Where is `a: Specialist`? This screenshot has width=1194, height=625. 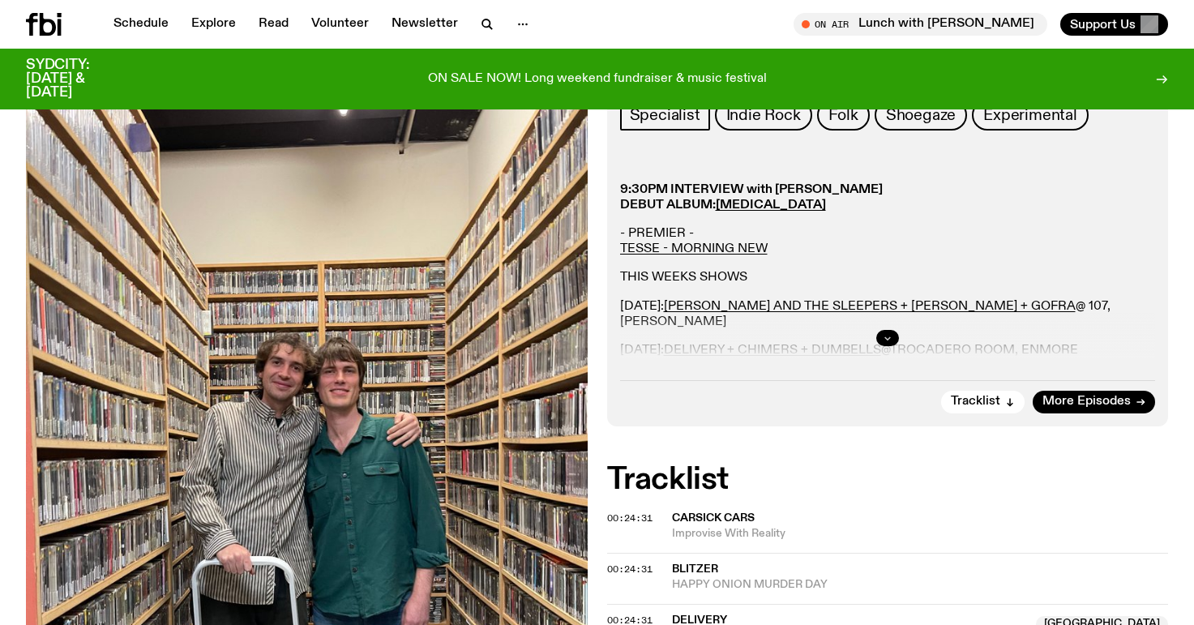 a: Specialist is located at coordinates (665, 115).